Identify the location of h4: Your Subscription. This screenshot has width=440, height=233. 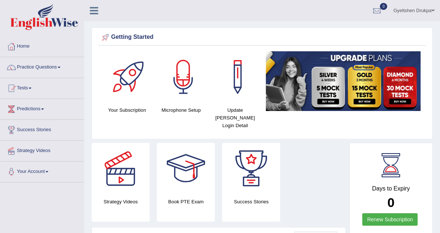
(127, 110).